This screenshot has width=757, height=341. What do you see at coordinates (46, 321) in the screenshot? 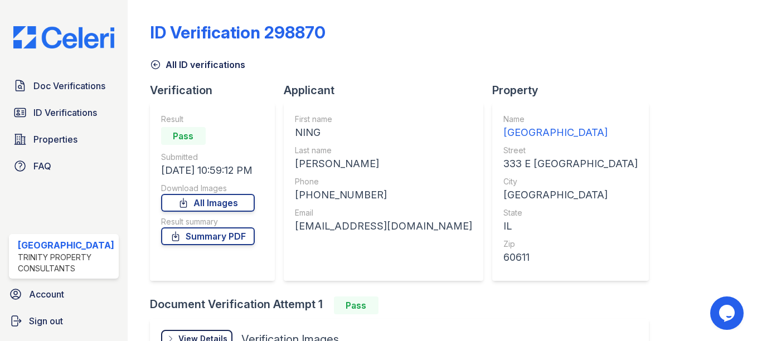
I see `span: Sign out` at bounding box center [46, 321].